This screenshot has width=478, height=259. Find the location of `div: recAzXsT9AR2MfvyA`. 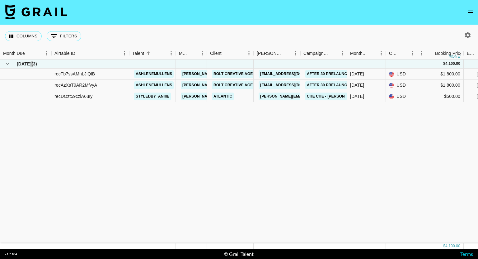

div: recAzXsT9AR2MfvyA is located at coordinates (76, 85).